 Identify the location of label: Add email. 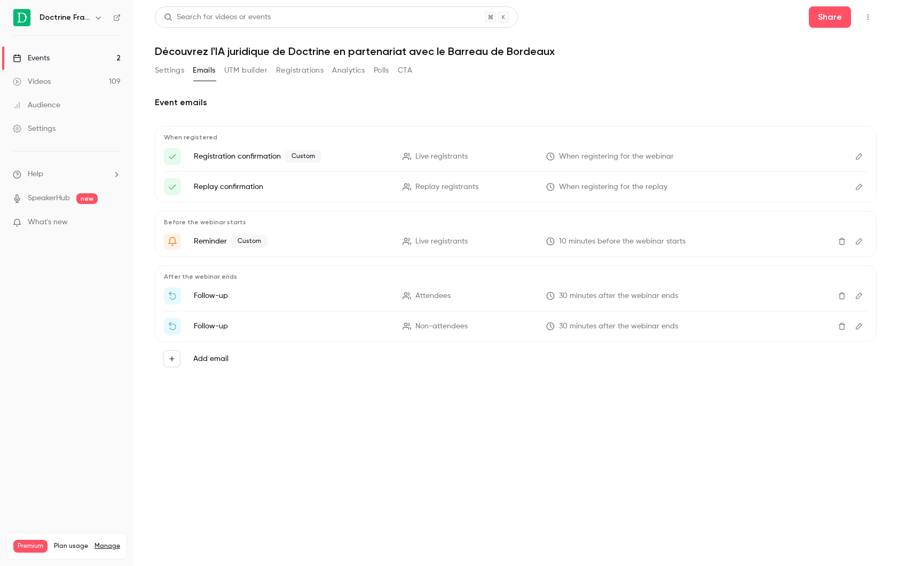
(211, 359).